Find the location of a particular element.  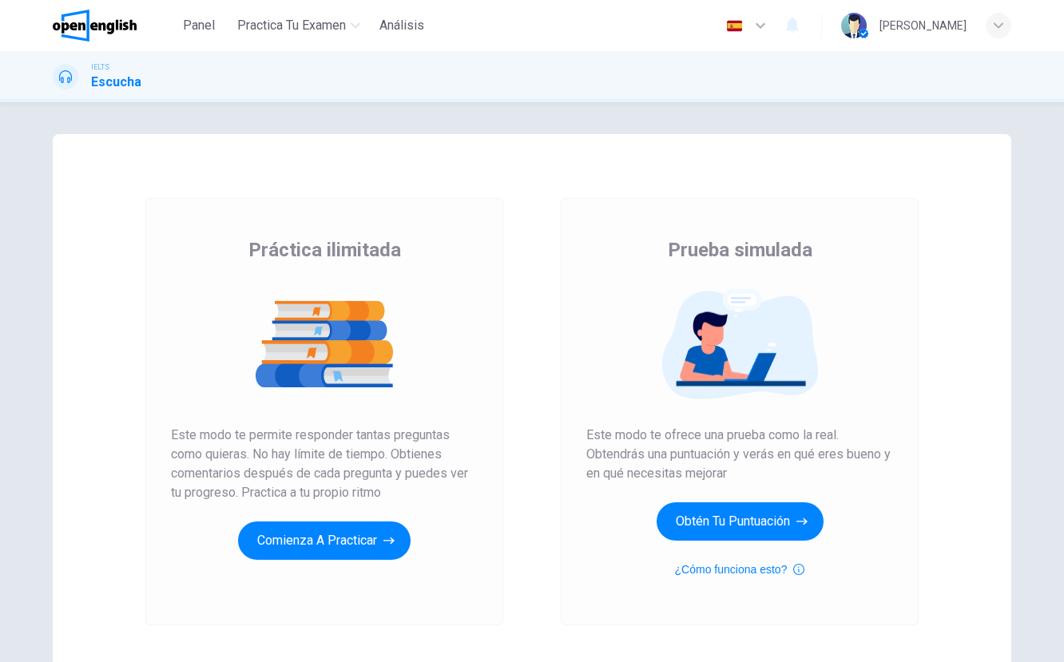

img: es is located at coordinates (734, 26).